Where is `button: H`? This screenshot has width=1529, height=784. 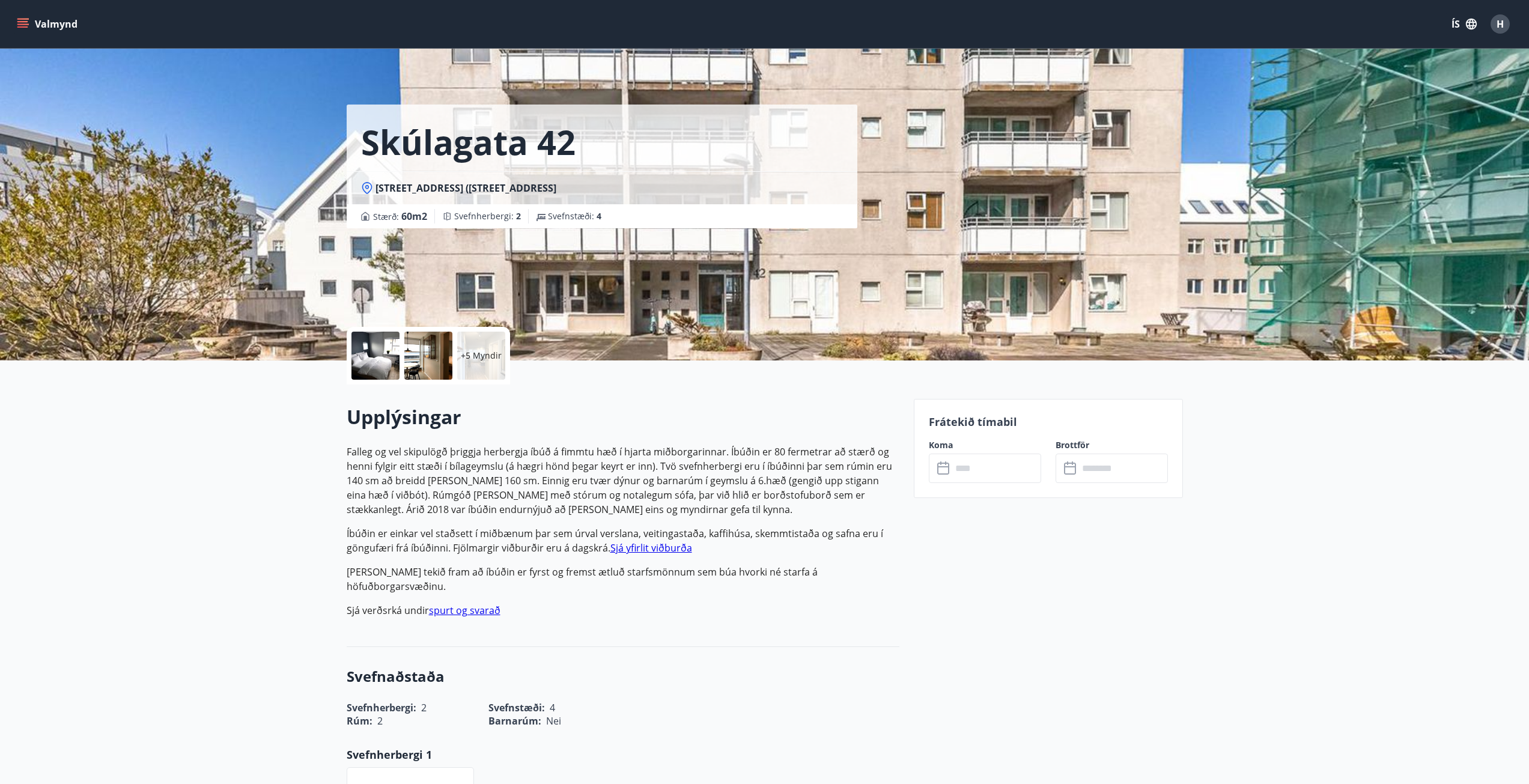 button: H is located at coordinates (1501, 24).